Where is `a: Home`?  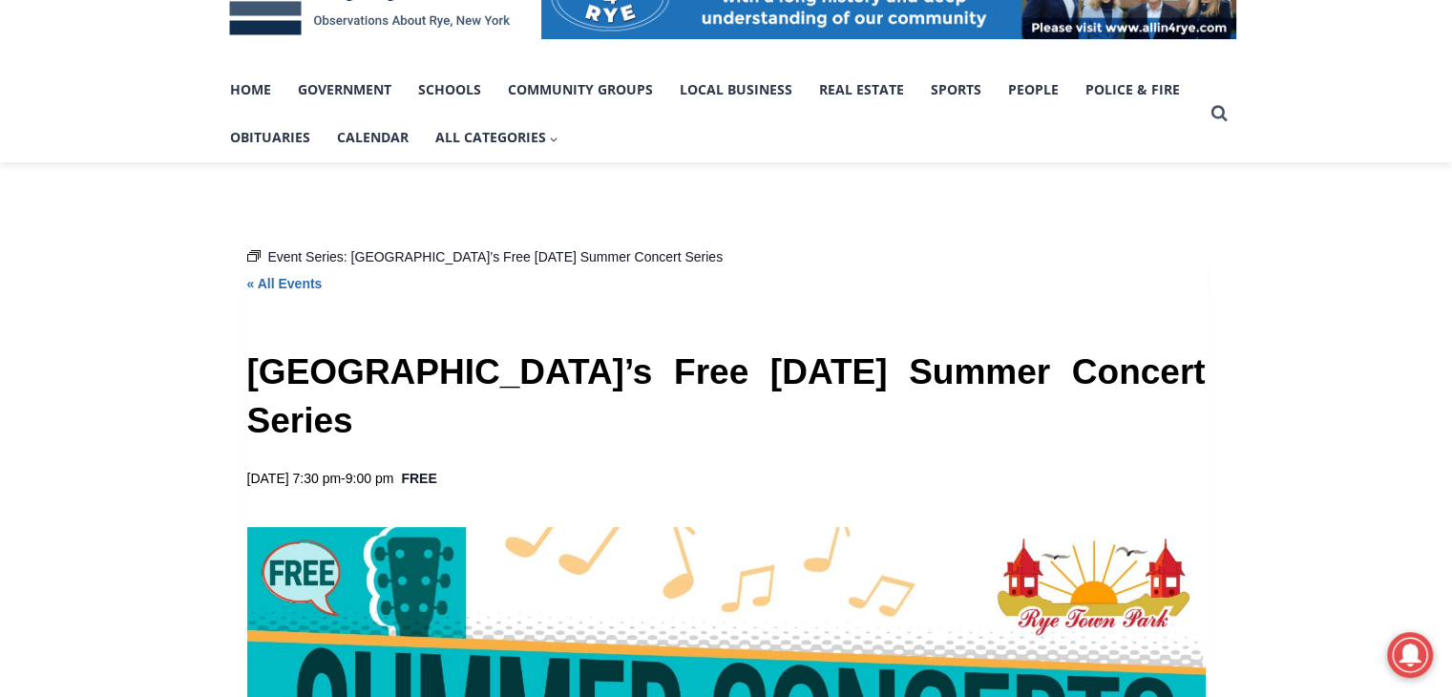
a: Home is located at coordinates (250, 90).